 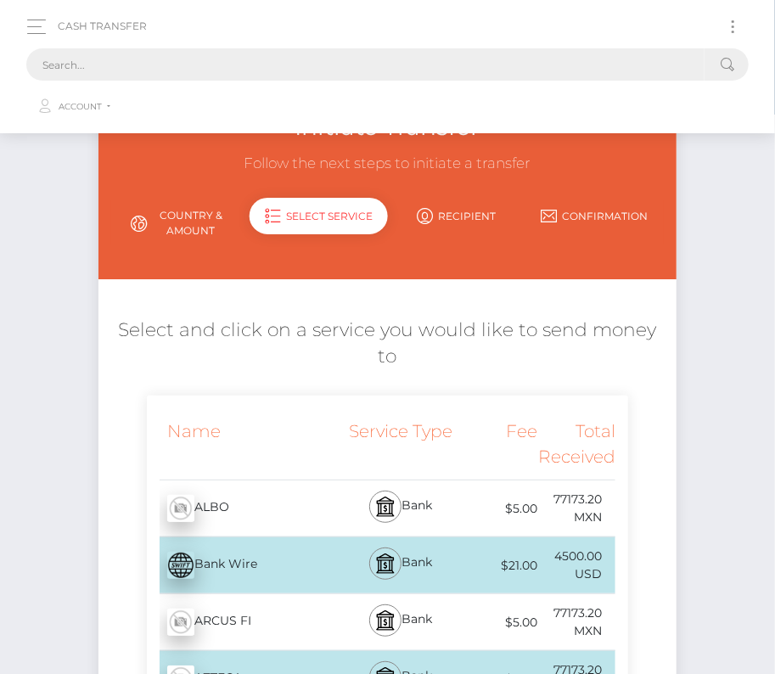 What do you see at coordinates (401, 444) in the screenshot?
I see `div: Service Type` at bounding box center [401, 444].